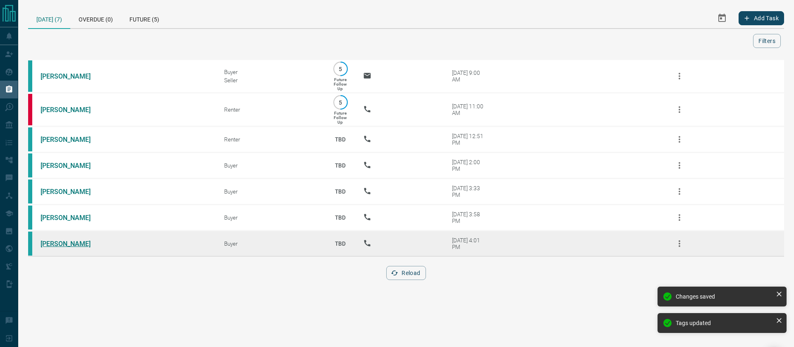 This screenshot has height=347, width=794. What do you see at coordinates (766, 41) in the screenshot?
I see `button: Filters` at bounding box center [766, 41].